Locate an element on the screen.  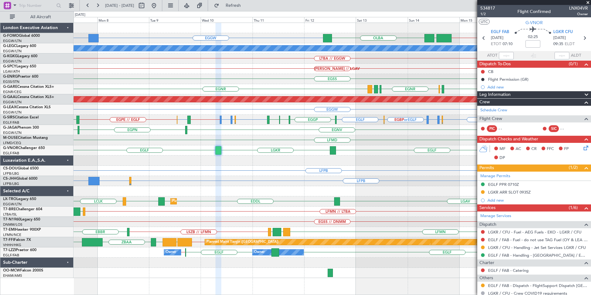
div: Sat 13 is located at coordinates (381, 20).